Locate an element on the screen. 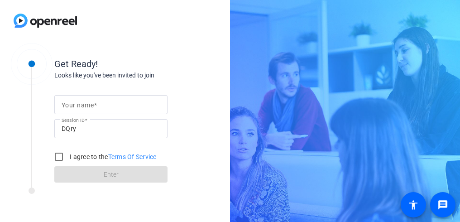 This screenshot has width=460, height=222. div: Looks like you've been invited to join is located at coordinates (145, 75).